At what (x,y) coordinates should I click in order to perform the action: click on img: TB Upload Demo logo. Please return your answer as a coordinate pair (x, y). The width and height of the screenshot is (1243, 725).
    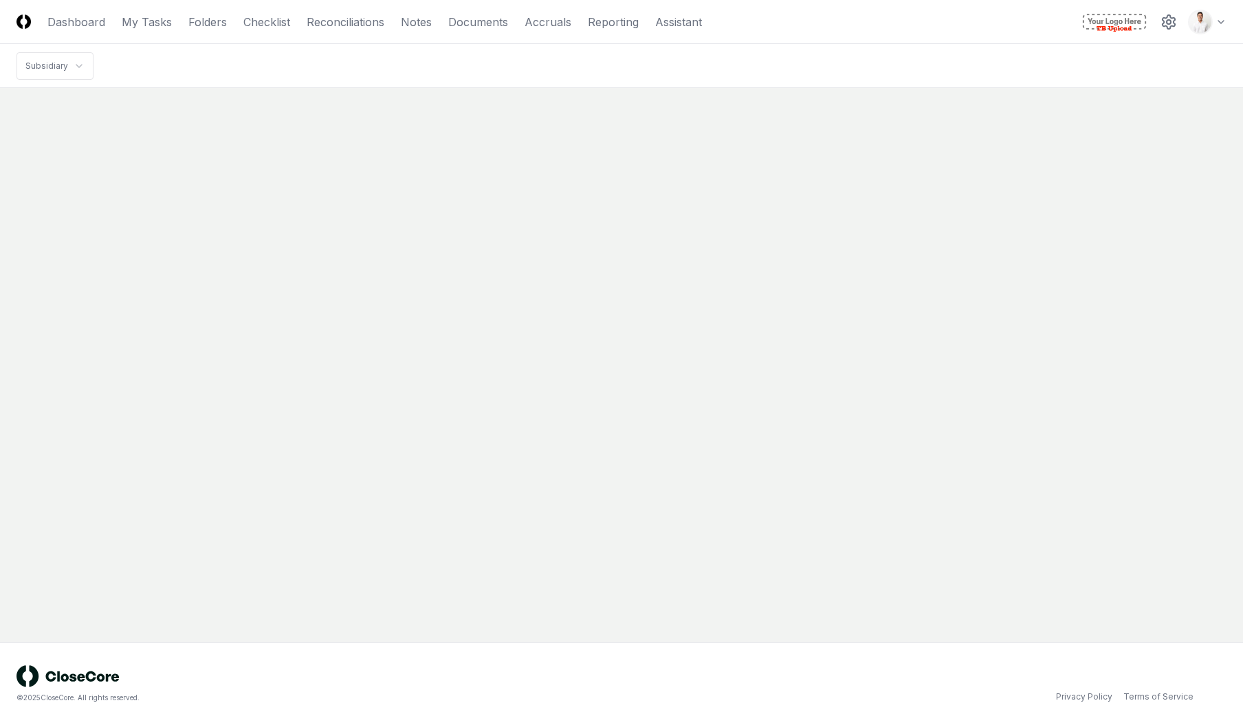
    Looking at the image, I should click on (1114, 22).